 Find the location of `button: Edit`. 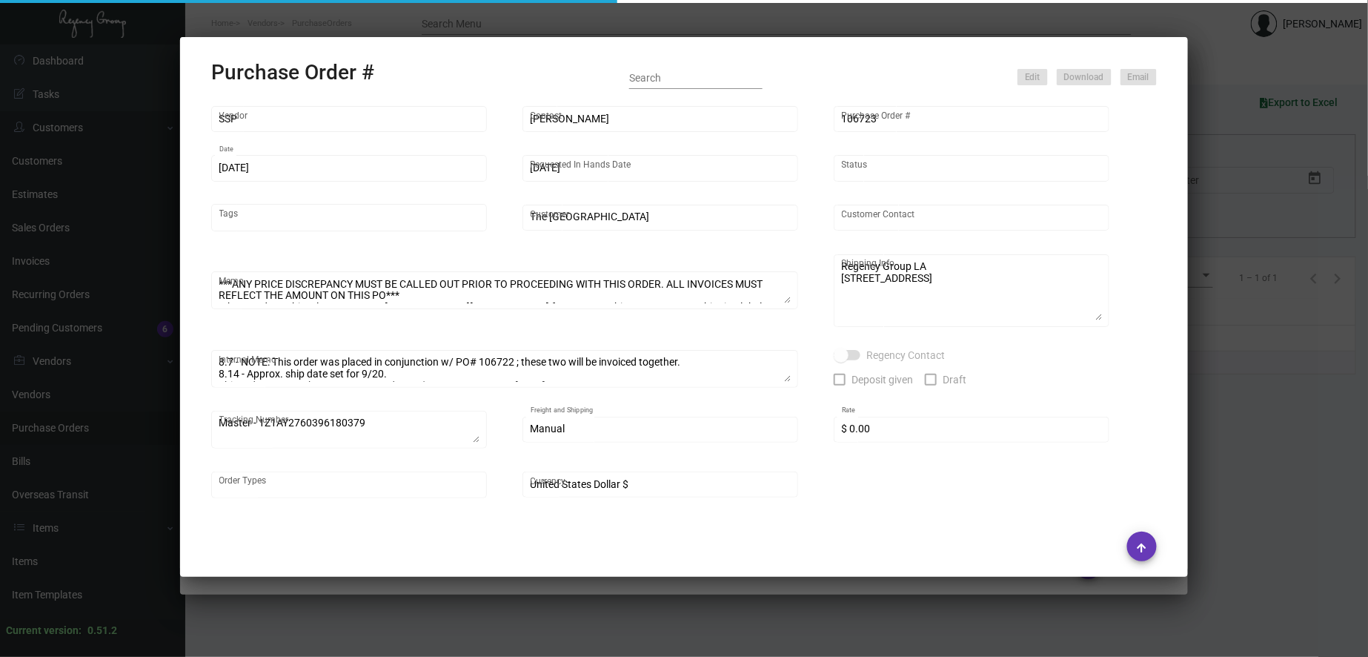

button: Edit is located at coordinates (1032, 77).